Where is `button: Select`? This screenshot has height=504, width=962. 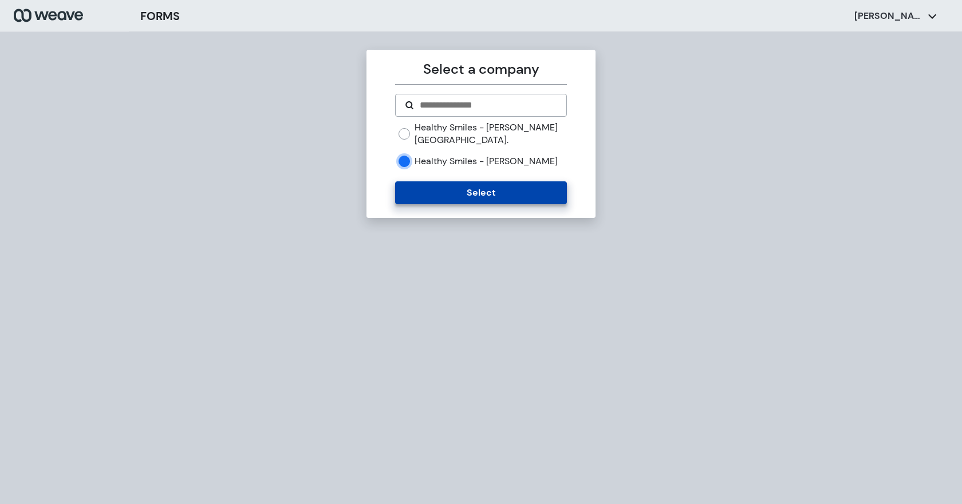 button: Select is located at coordinates (480, 193).